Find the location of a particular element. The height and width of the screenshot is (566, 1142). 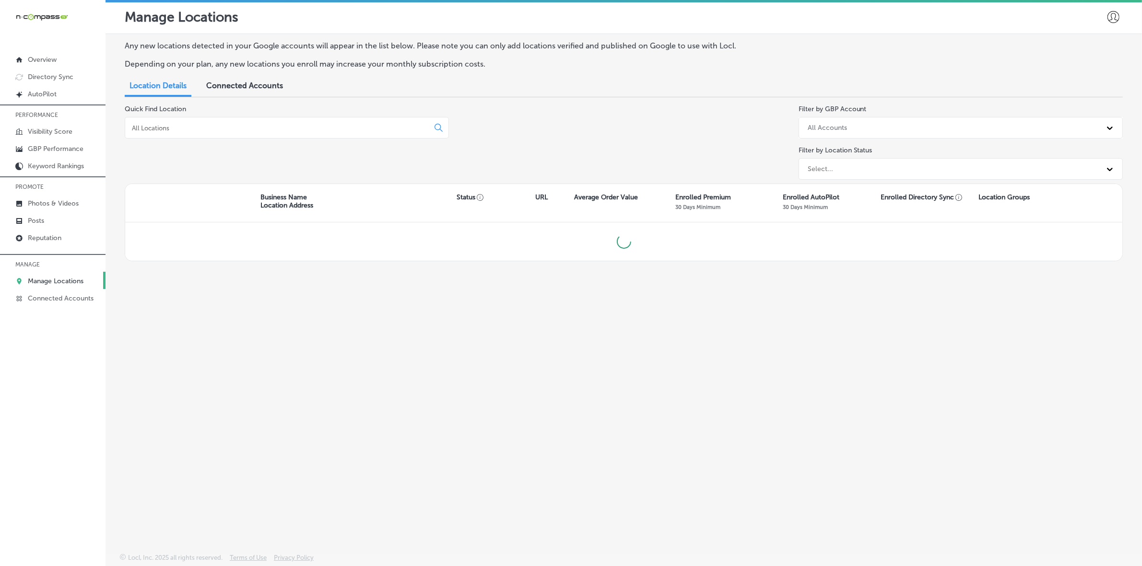

p: Enrolled Premium is located at coordinates (703, 197).